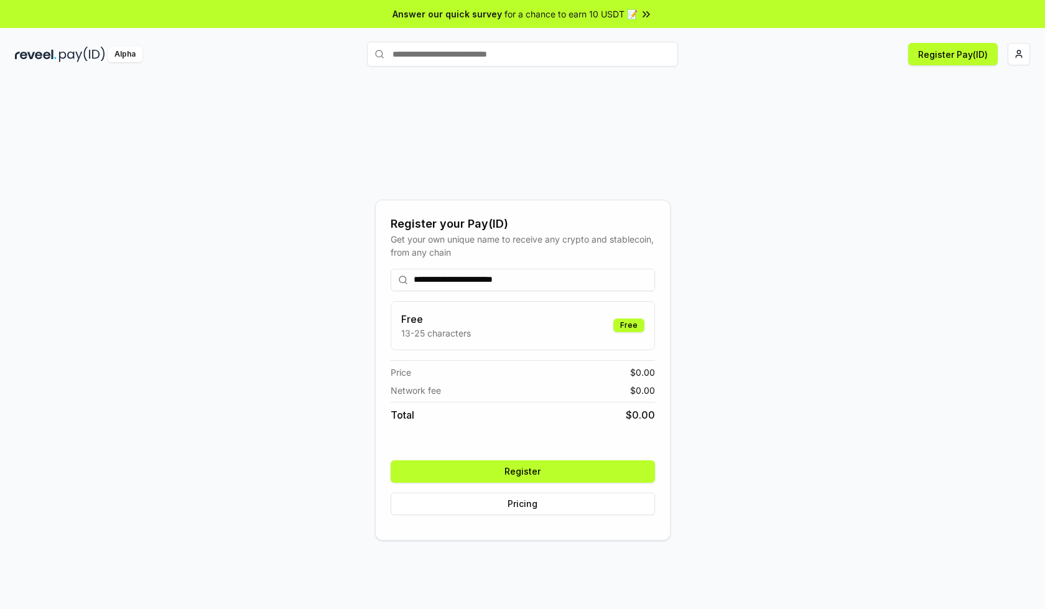 This screenshot has width=1045, height=609. I want to click on h3: Free, so click(436, 319).